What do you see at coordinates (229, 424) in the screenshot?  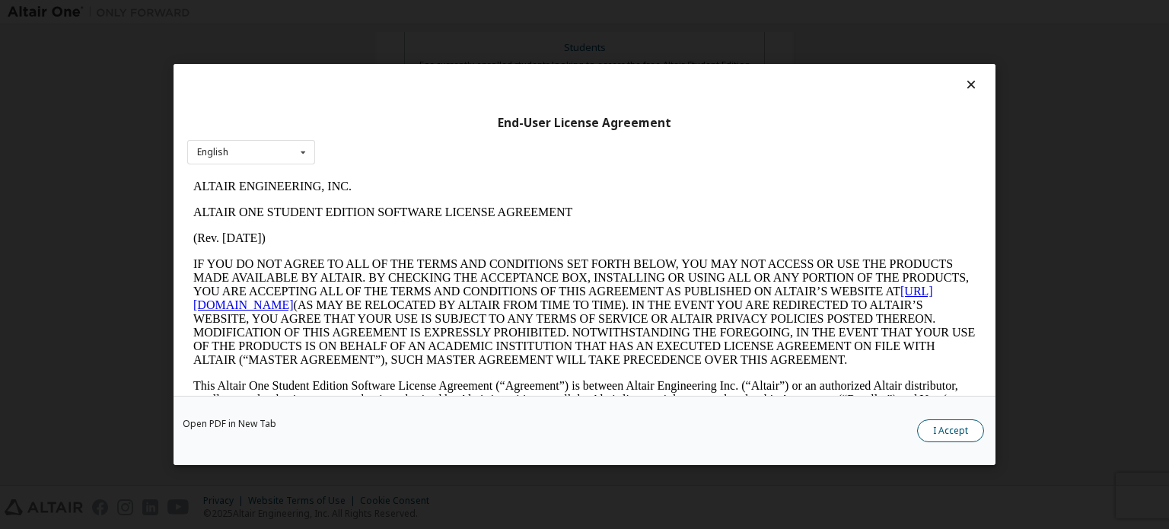 I see `a: Open PDF in New Tab` at bounding box center [229, 424].